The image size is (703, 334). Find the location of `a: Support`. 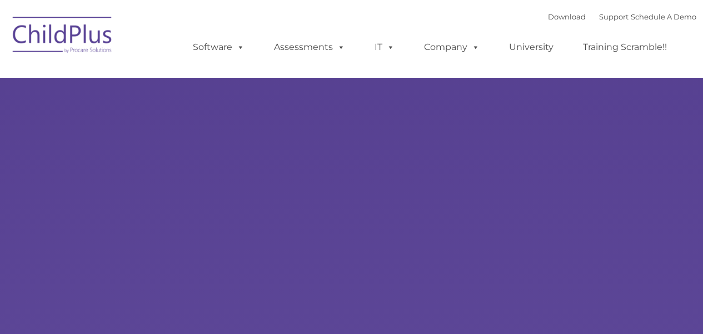

a: Support is located at coordinates (614, 17).